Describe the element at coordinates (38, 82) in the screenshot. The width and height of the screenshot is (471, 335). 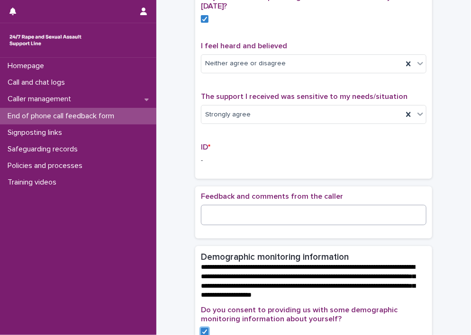
I see `p: Call and chat logs` at that location.